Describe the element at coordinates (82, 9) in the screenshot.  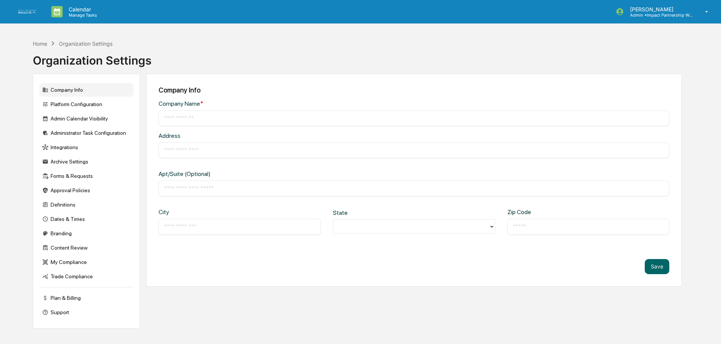
I see `p: Calendar` at that location.